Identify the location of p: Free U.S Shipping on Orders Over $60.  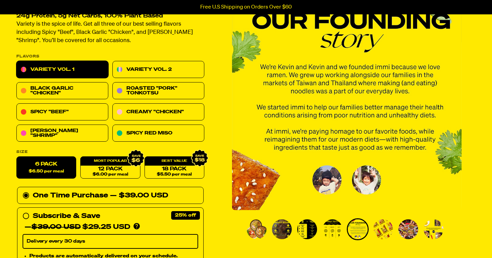
(246, 7).